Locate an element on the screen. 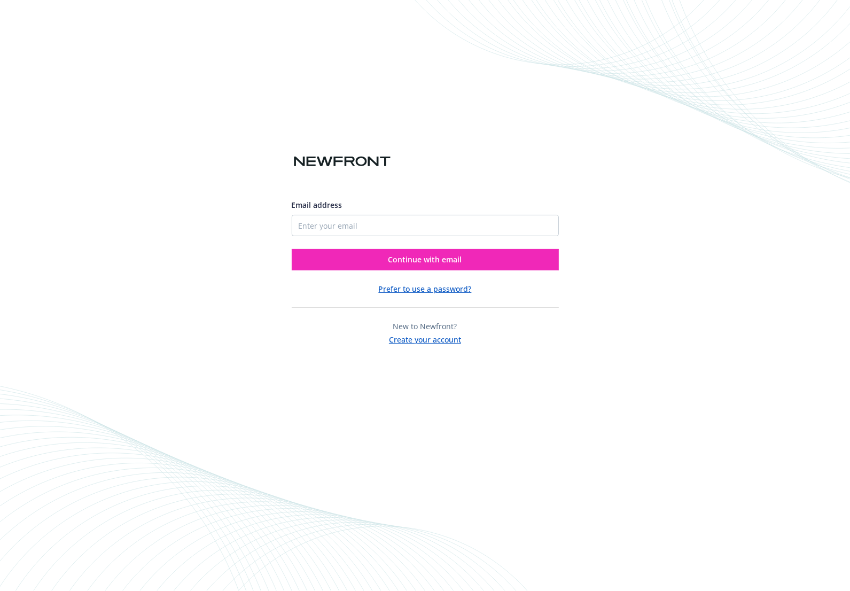 This screenshot has height=591, width=850. button: Prefer to use a password? is located at coordinates (425, 289).